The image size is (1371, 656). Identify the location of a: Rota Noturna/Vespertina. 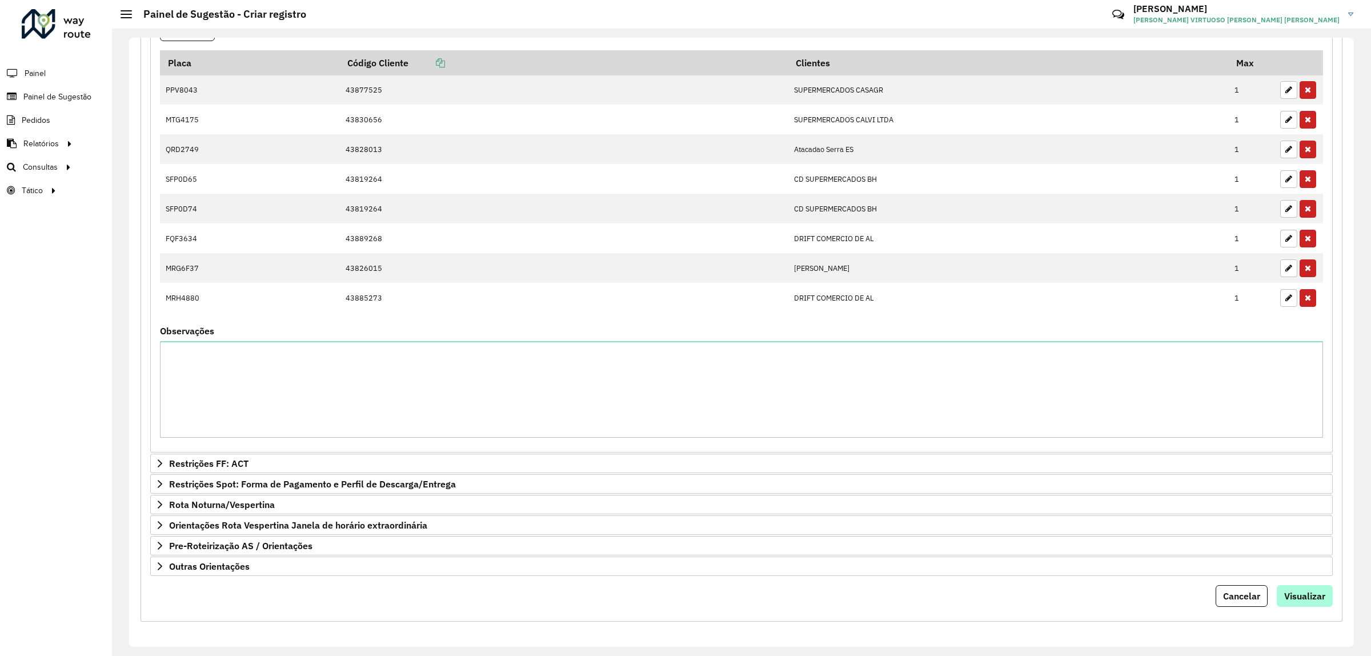
(742, 504).